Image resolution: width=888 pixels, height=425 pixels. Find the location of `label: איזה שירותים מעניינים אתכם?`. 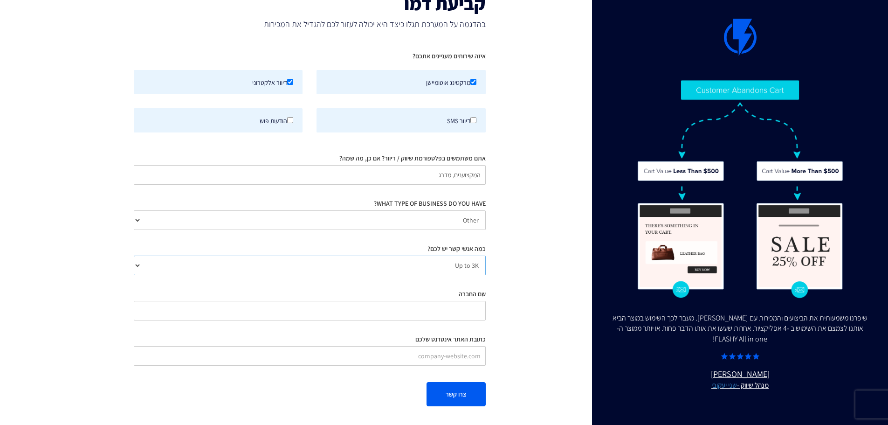

label: איזה שירותים מעניינים אתכם? is located at coordinates (449, 56).